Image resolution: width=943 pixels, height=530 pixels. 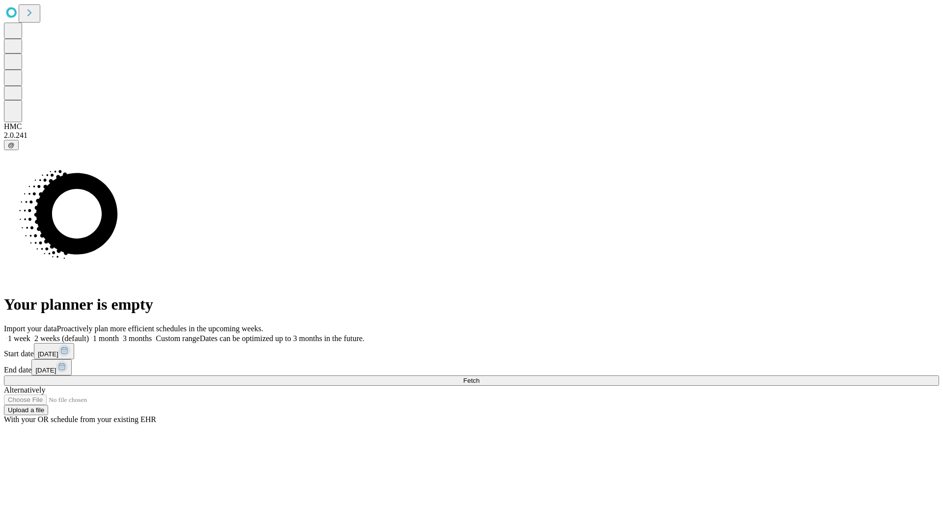 I want to click on div: 2.0.241, so click(x=472, y=136).